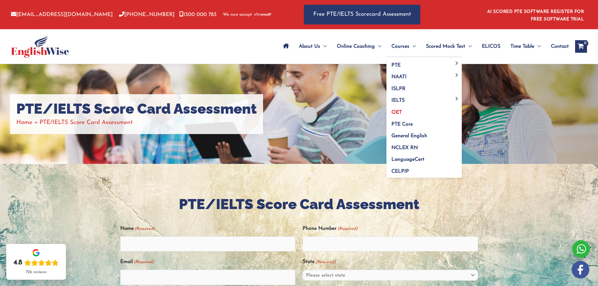 This screenshot has height=286, width=598. I want to click on a: Online CoachingMenu Toggle, so click(359, 46).